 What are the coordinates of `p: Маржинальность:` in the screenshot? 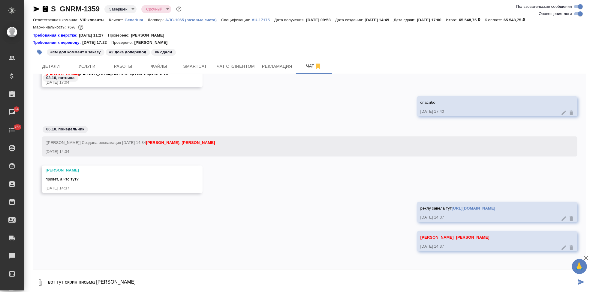 It's located at (50, 27).